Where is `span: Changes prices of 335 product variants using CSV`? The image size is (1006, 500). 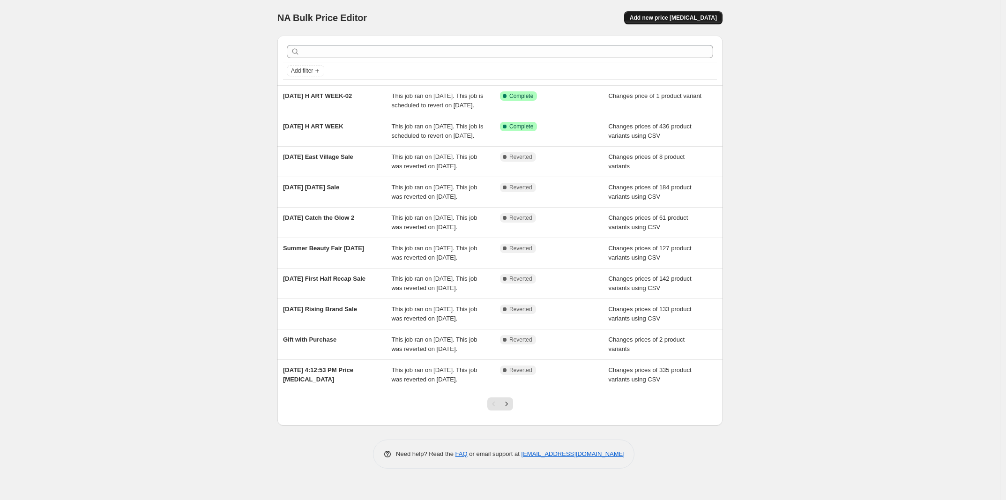
span: Changes prices of 335 product variants using CSV is located at coordinates (650, 374).